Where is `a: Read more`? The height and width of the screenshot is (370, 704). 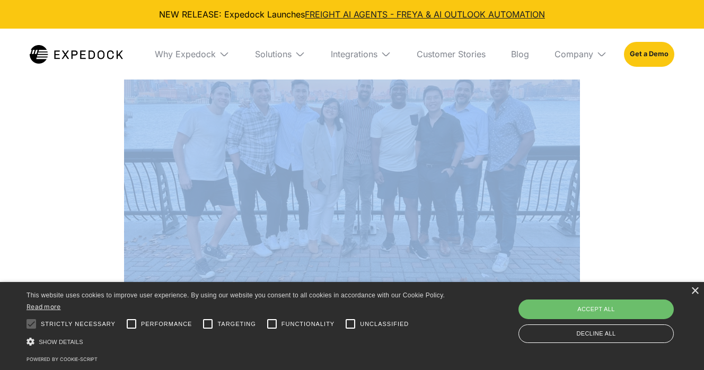 a: Read more is located at coordinates (43, 306).